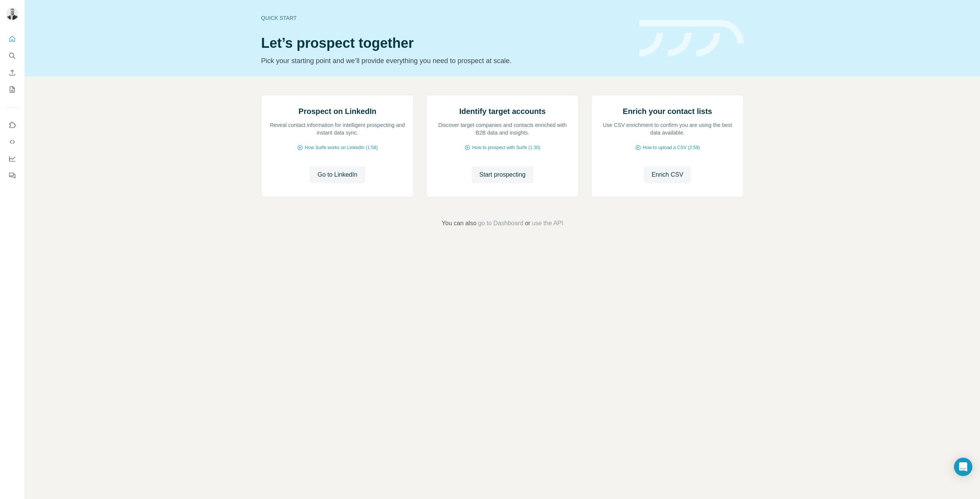  What do you see at coordinates (12, 90) in the screenshot?
I see `button: My lists` at bounding box center [12, 90].